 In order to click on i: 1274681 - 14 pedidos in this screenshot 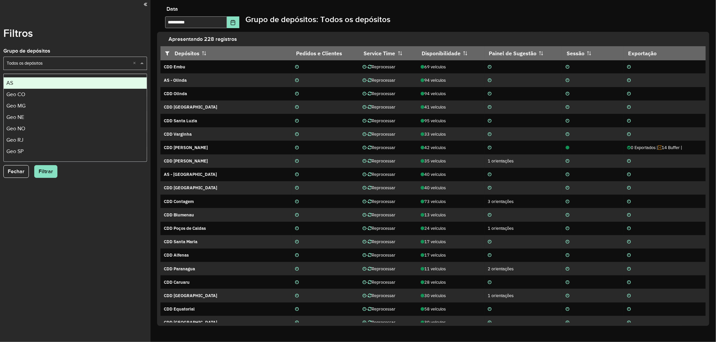, I will do `click(567, 148)`.